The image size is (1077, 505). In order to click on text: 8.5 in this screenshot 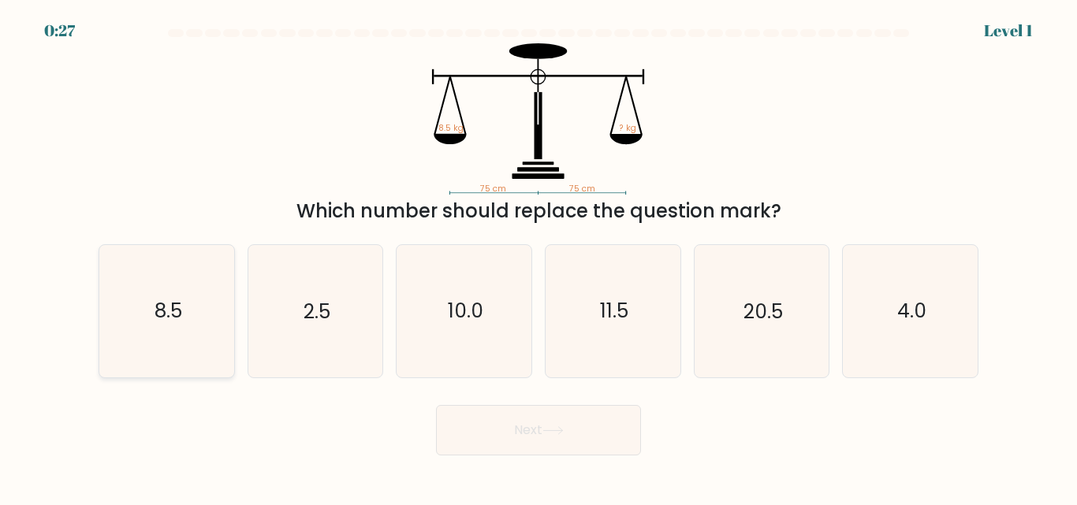, I will do `click(167, 311)`.